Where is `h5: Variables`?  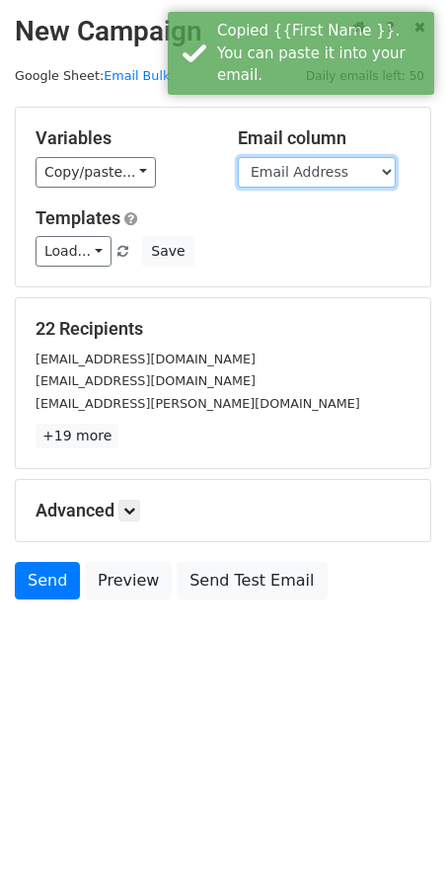 h5: Variables is located at coordinates (121, 138).